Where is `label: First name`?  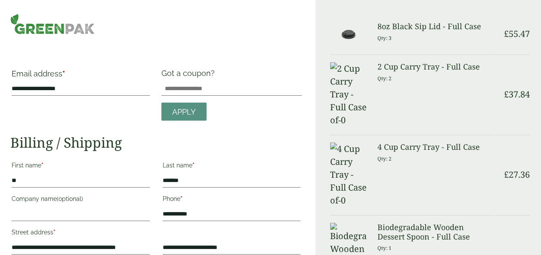
label: First name is located at coordinates (80, 167).